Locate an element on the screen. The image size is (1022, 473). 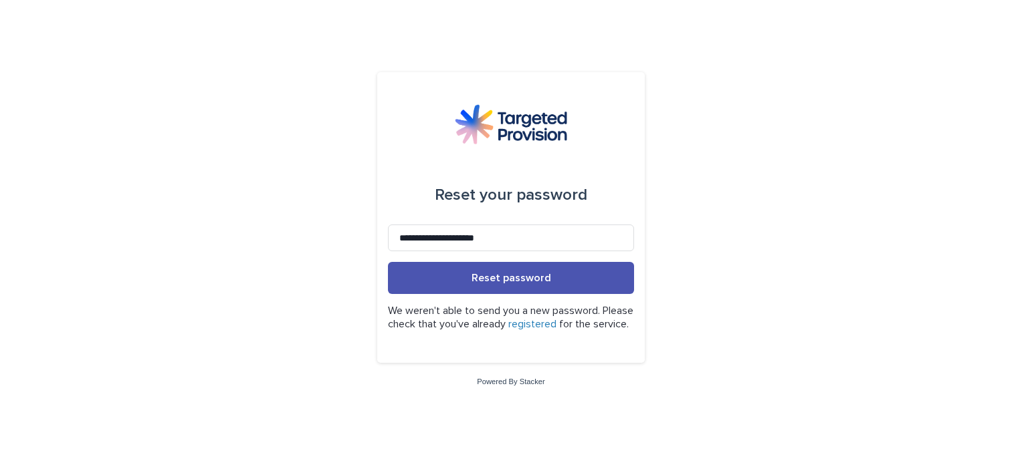
img: M5nRWzHhSzIhMunXDL62 is located at coordinates (511, 124).